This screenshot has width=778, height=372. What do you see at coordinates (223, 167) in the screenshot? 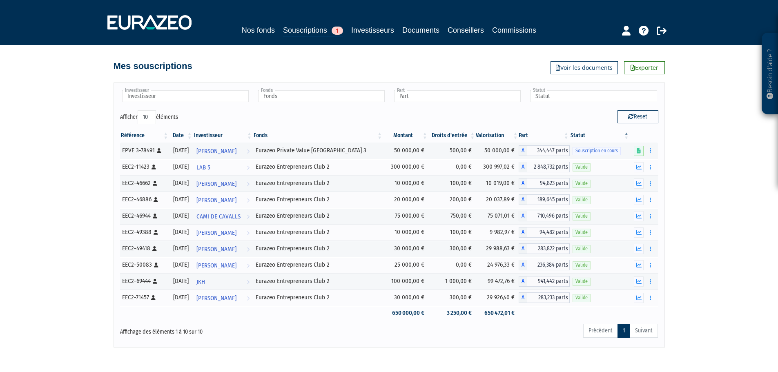
I see `a: LAB 5` at bounding box center [223, 167].